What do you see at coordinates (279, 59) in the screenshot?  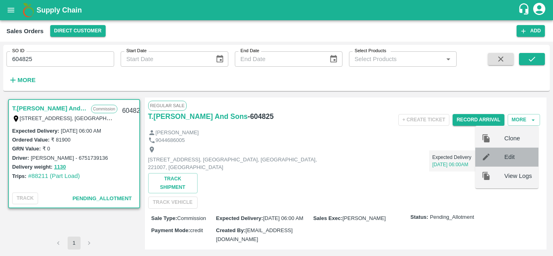 I see `input: End Date` at bounding box center [279, 59].